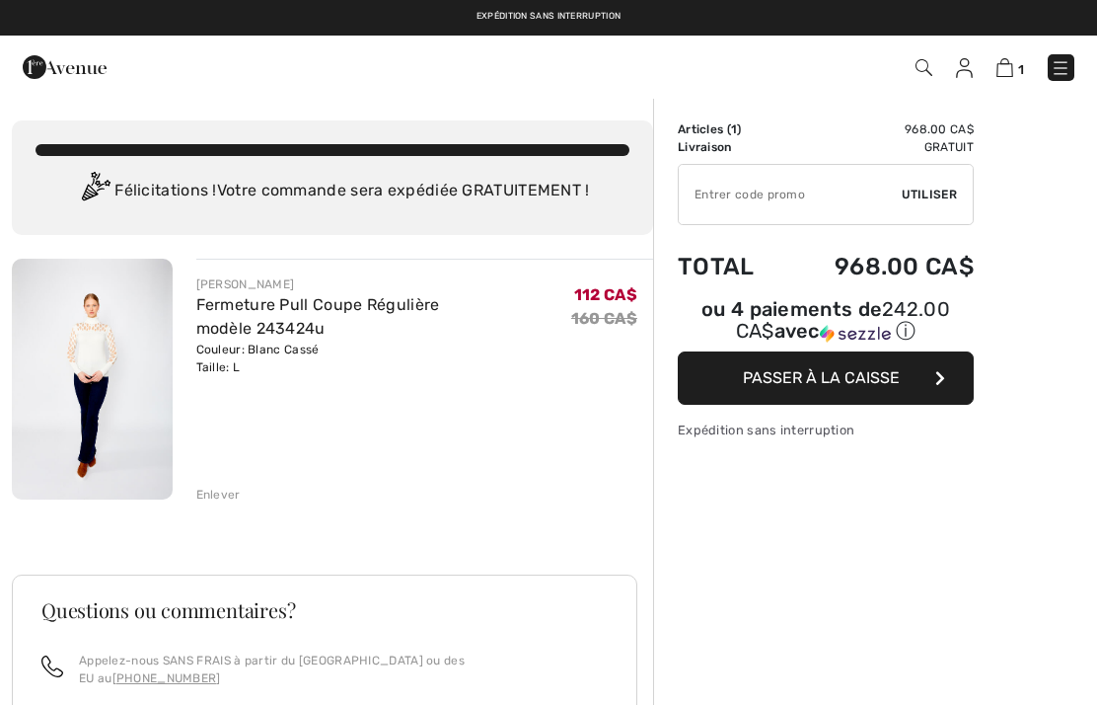 This screenshot has width=1097, height=705. I want to click on div: Couleur: Blanc Cassé Taille: L, so click(384, 358).